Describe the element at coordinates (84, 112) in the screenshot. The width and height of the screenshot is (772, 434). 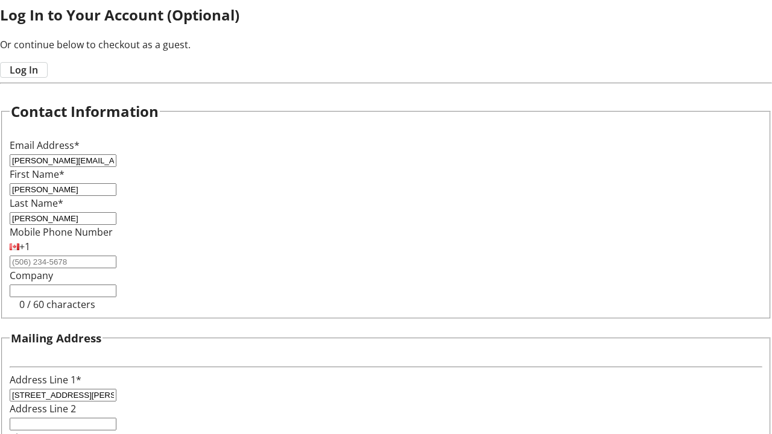
I see `h2: Contact Information` at that location.